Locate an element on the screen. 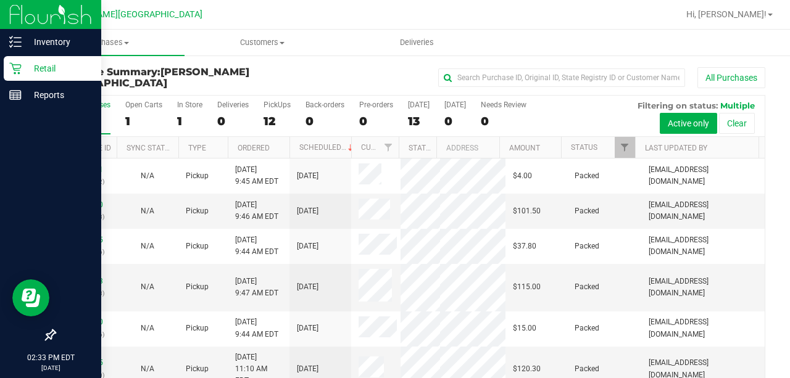 Image resolution: width=790 pixels, height=378 pixels. input: Search Purchase ID, Original ID, State Registry ID or Customer Name... is located at coordinates (561, 78).